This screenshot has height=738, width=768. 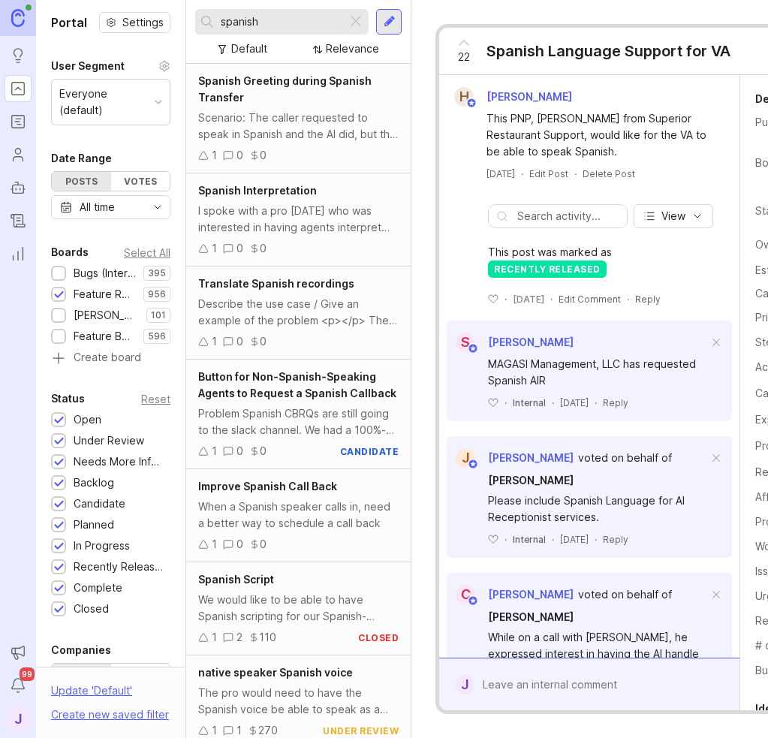 I want to click on span: Spanish Greeting during Spanish Transfer, so click(x=285, y=89).